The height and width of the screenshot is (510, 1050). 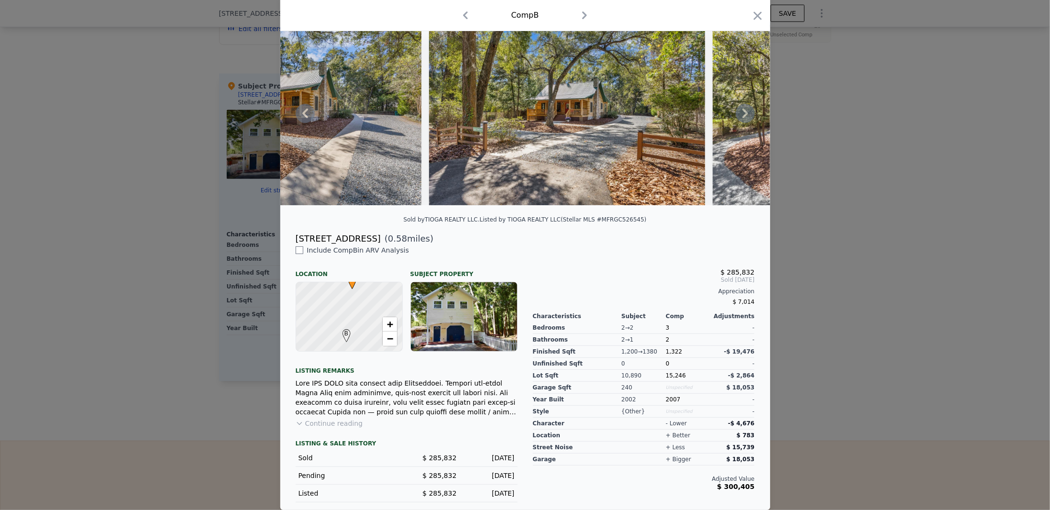 I want to click on span: 1,322, so click(x=674, y=352).